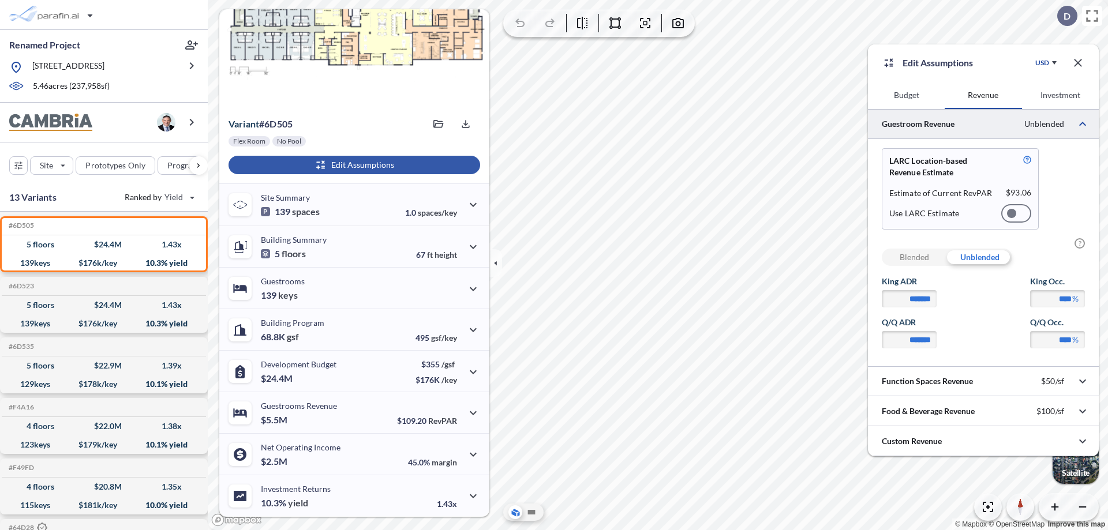 The height and width of the screenshot is (530, 1108). I want to click on p: $ 93.06, so click(1018, 193).